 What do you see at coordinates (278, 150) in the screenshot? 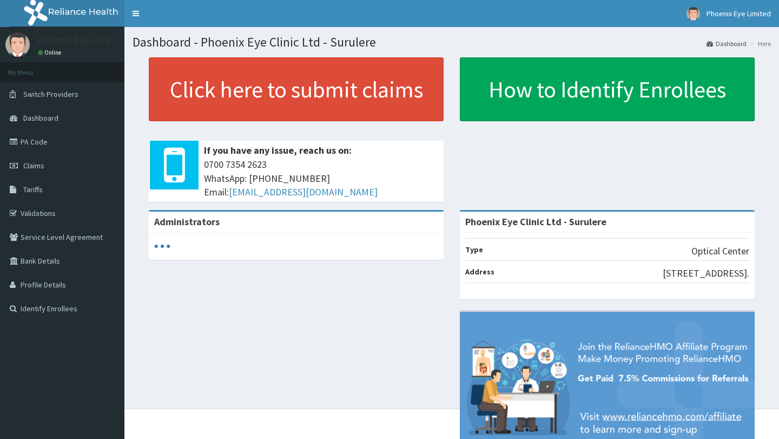
I see `b: If you have any issue, reach us on:` at bounding box center [278, 150].